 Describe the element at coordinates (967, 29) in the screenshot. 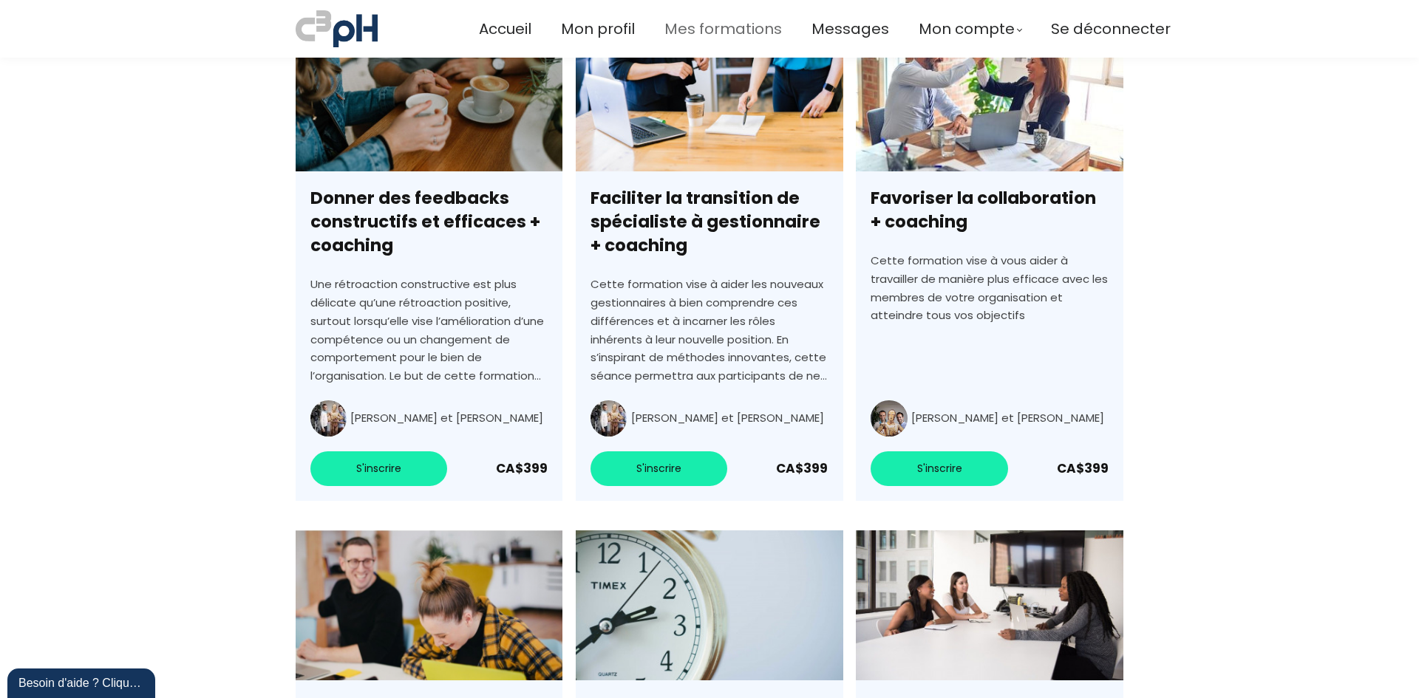

I see `span: Mon compte` at that location.